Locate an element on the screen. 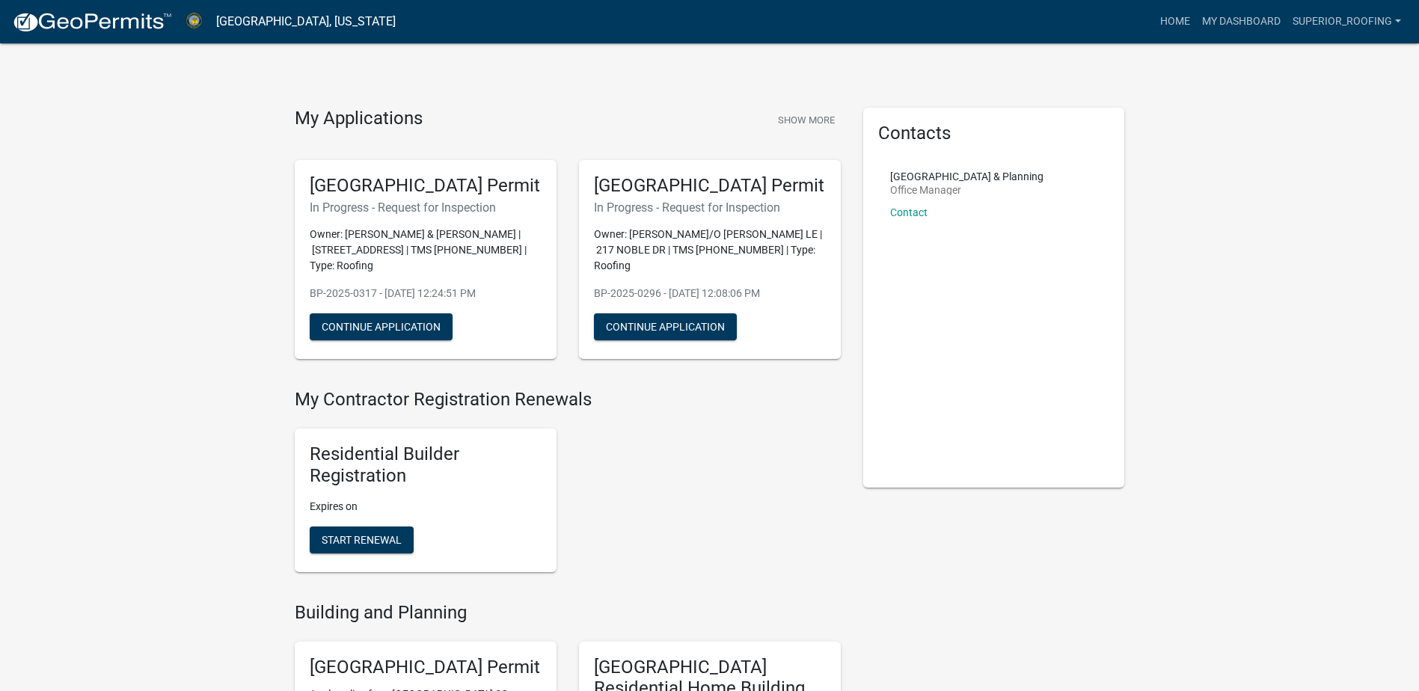 This screenshot has height=691, width=1419. button: Show More is located at coordinates (806, 120).